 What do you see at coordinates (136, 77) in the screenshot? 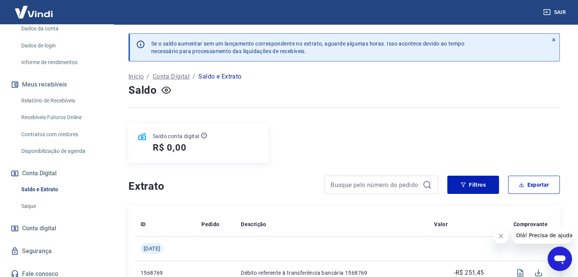
I see `a: Início` at bounding box center [136, 77].